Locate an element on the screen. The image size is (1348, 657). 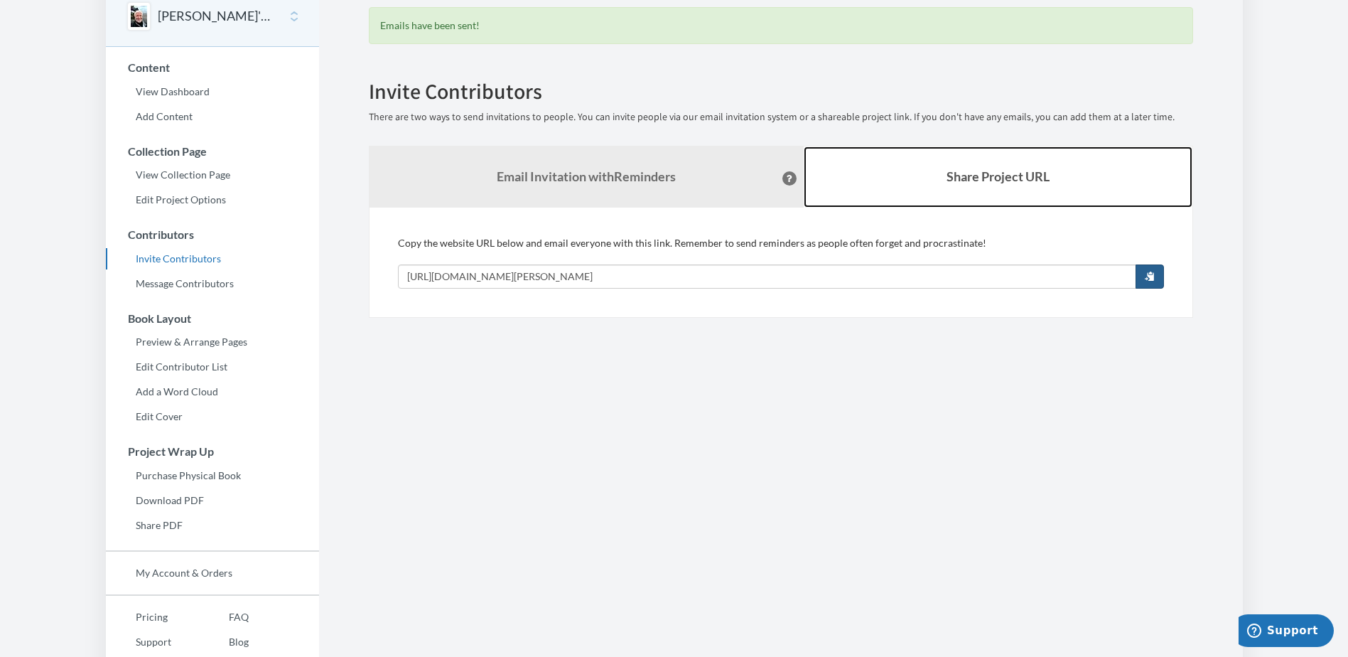
a: Purchase Physical Book is located at coordinates (213, 476).